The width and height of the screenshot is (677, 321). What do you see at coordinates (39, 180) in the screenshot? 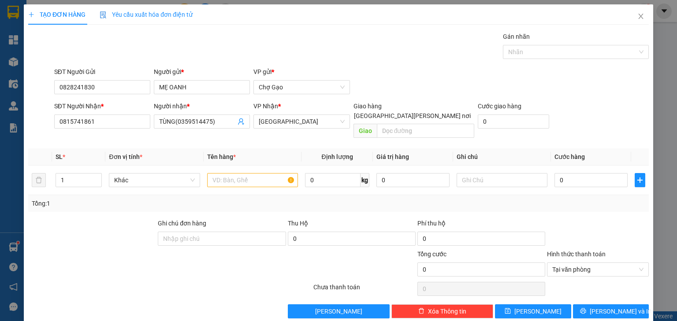
I see `button: delete` at bounding box center [39, 180].